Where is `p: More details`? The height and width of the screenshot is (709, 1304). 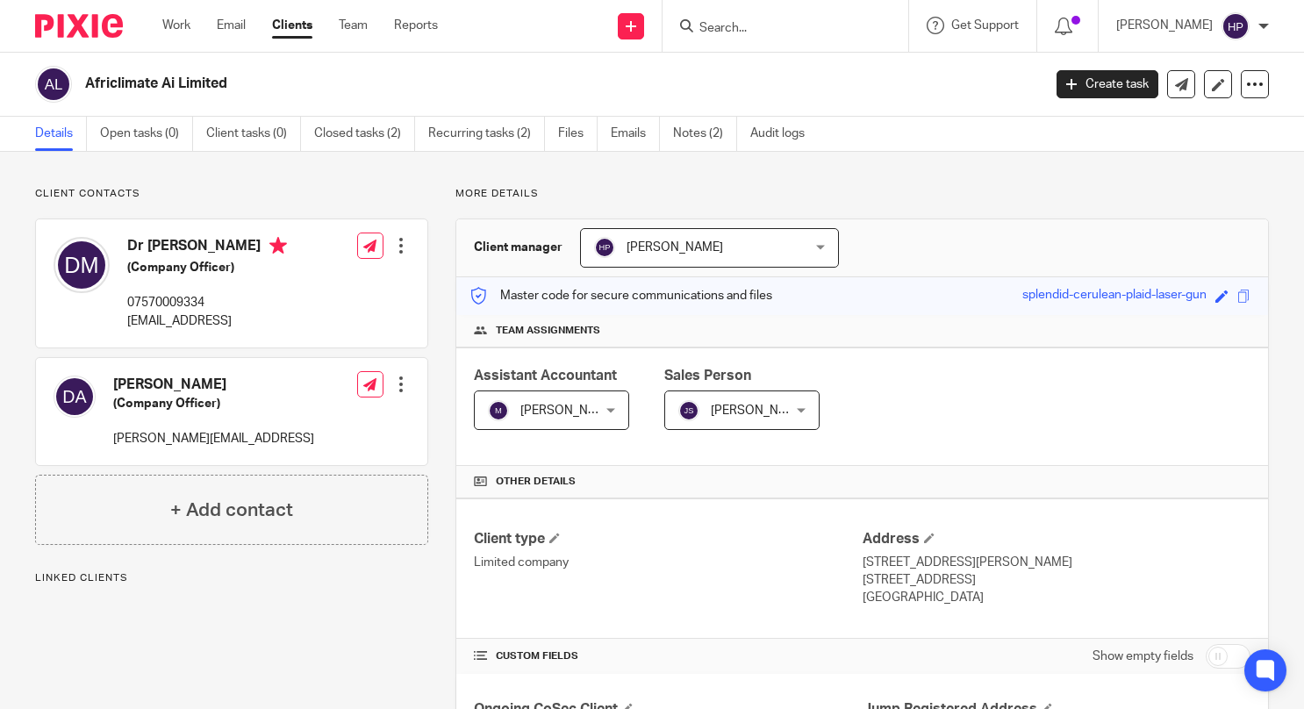
p: More details is located at coordinates (862, 194).